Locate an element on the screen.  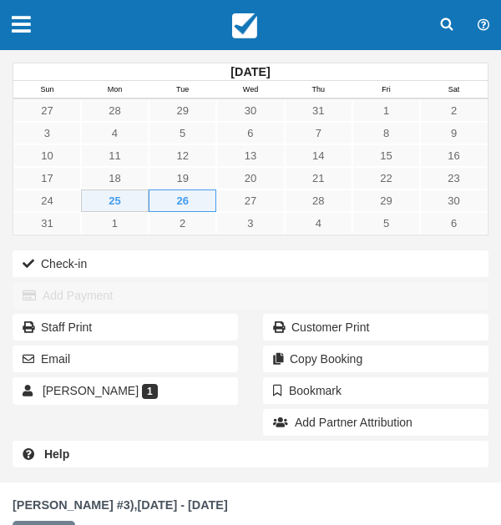
a: 23 is located at coordinates (453, 178).